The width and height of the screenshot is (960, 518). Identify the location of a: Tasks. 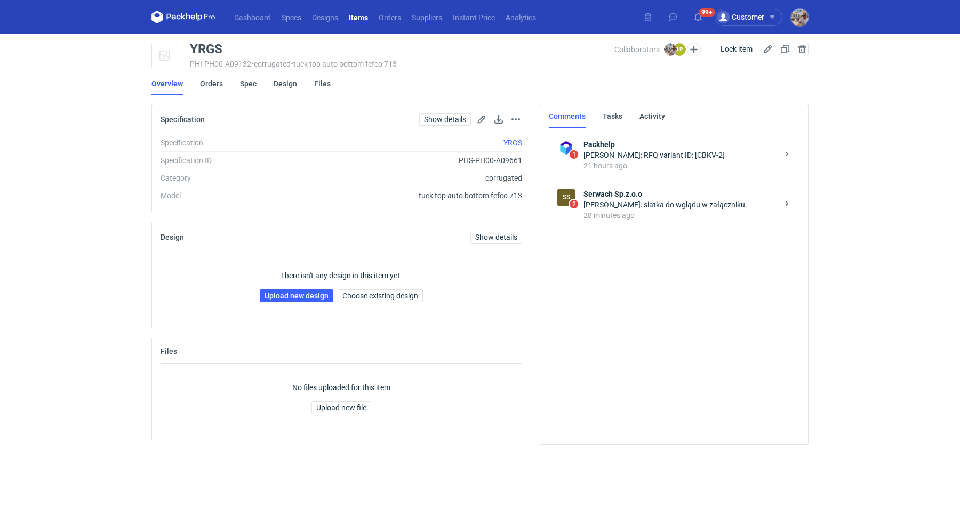
(612, 116).